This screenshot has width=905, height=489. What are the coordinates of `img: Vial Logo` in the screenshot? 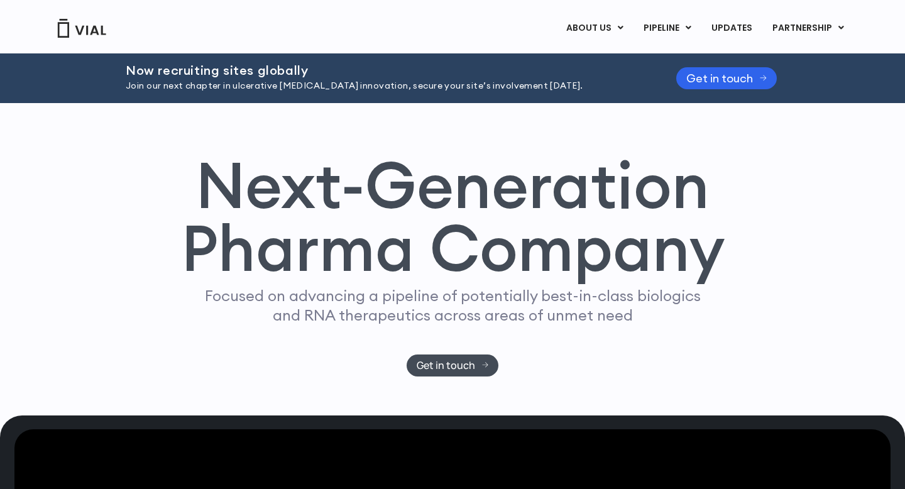 It's located at (82, 28).